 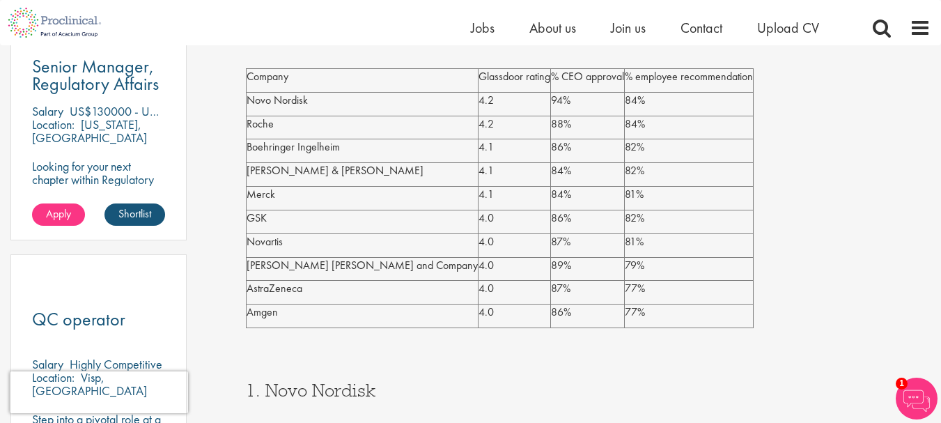 I want to click on a: Jobs, so click(x=483, y=28).